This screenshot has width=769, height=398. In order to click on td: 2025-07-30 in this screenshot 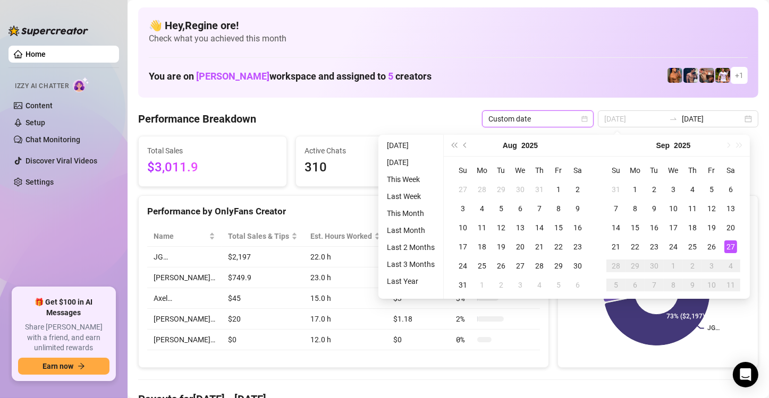, I will do `click(520, 190)`.